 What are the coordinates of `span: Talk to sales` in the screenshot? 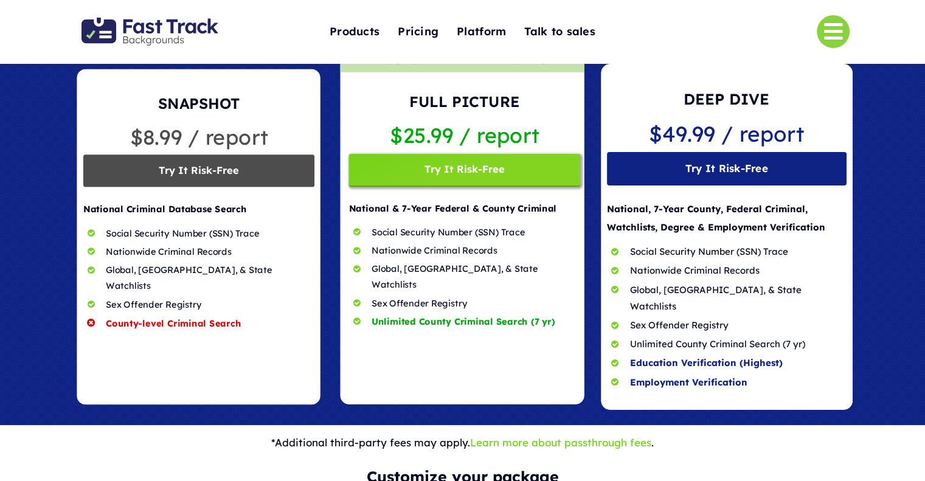 It's located at (560, 32).